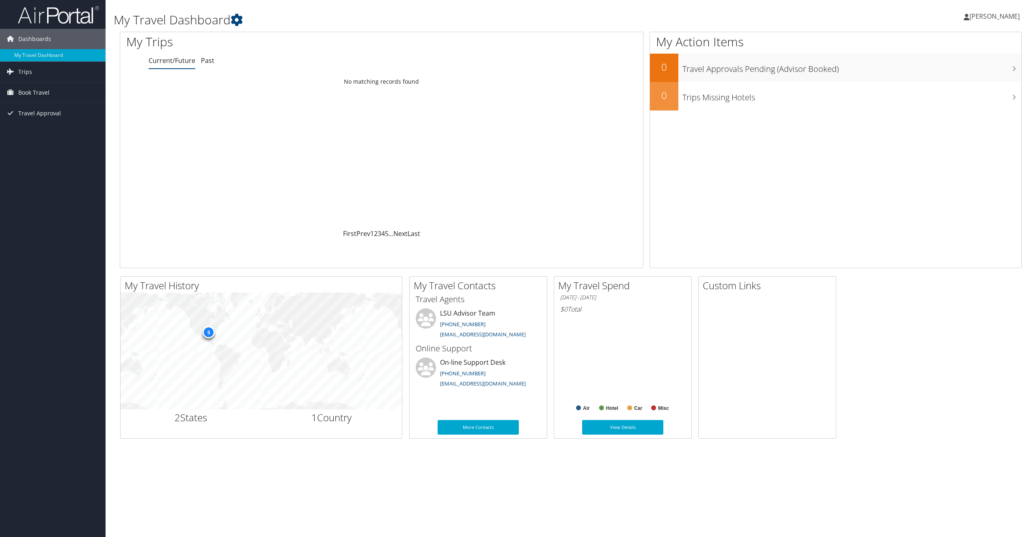 This screenshot has height=537, width=1036. What do you see at coordinates (209, 332) in the screenshot?
I see `div: 5` at bounding box center [209, 332].